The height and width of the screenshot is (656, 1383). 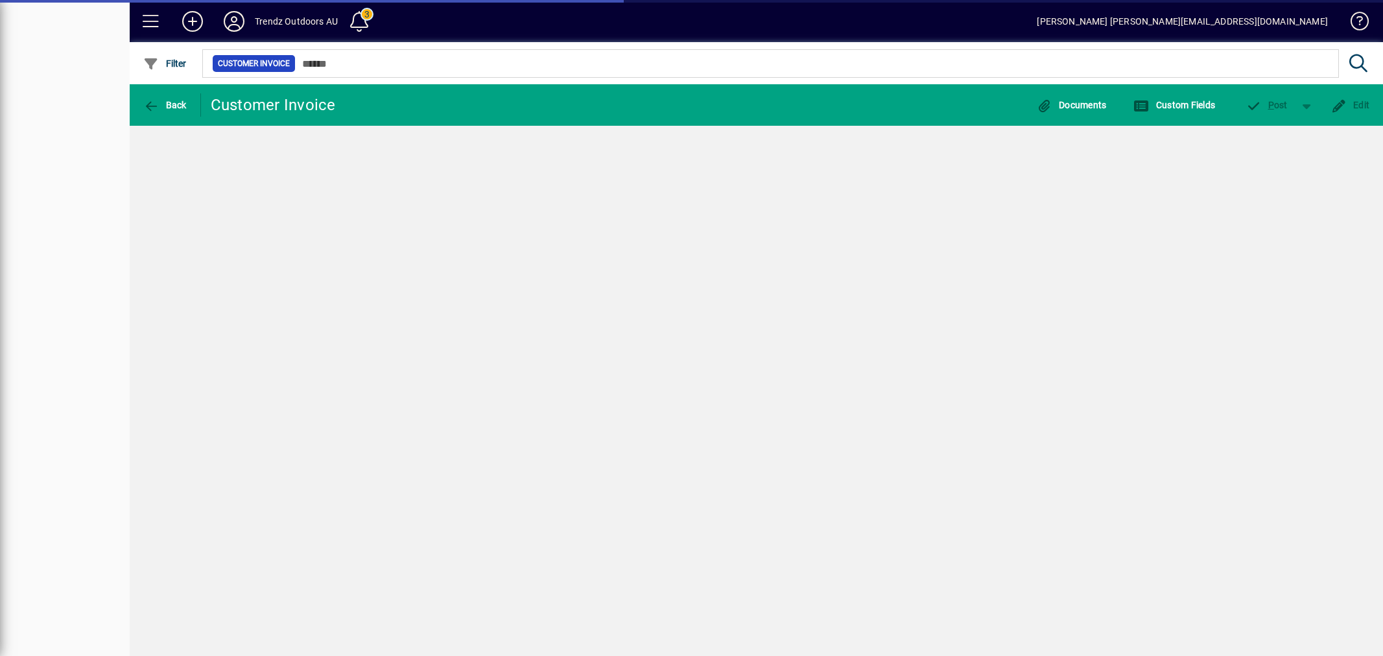 What do you see at coordinates (1071, 105) in the screenshot?
I see `button: Documents` at bounding box center [1071, 105].